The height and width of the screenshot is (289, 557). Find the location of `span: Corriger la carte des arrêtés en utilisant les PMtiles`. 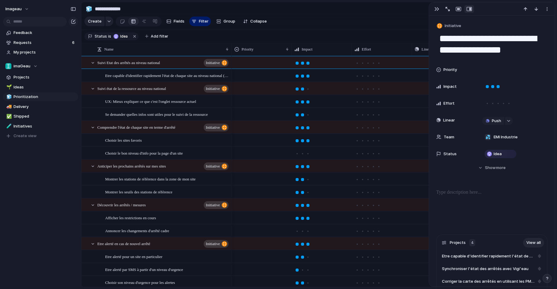

span: Corriger la carte des arrêtés en utilisant les PMtiles is located at coordinates (489, 281).